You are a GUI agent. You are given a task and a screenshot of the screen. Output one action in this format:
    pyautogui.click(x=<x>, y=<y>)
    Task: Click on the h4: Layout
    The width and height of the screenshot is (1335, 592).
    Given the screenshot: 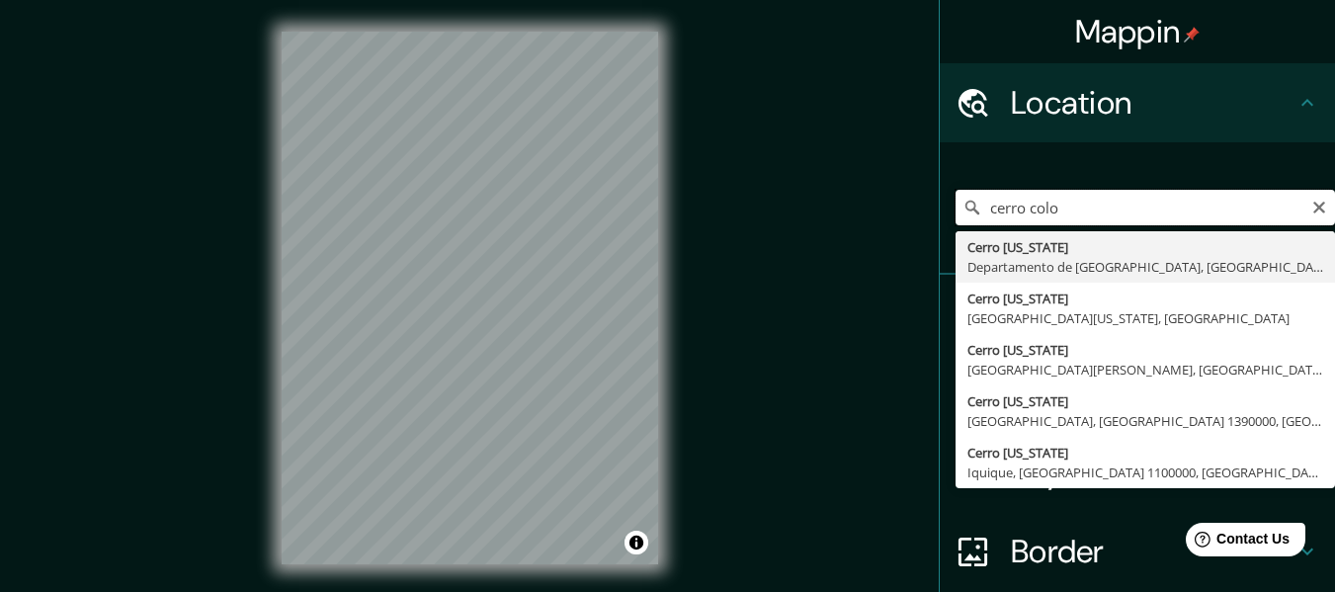 What is the action you would take?
    pyautogui.click(x=1154, y=472)
    